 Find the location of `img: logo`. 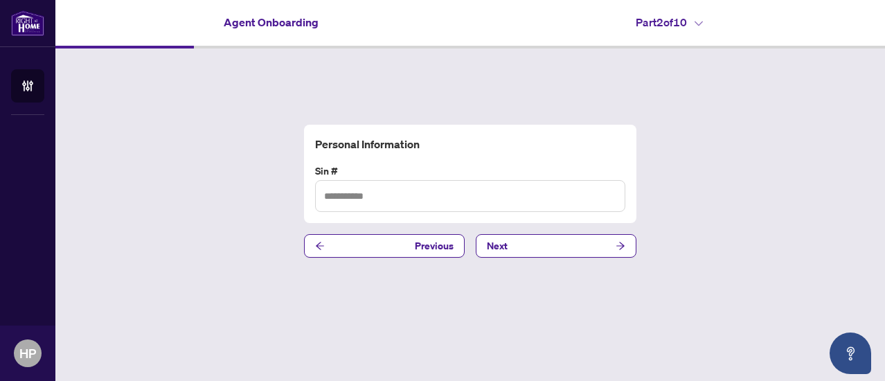

img: logo is located at coordinates (28, 23).